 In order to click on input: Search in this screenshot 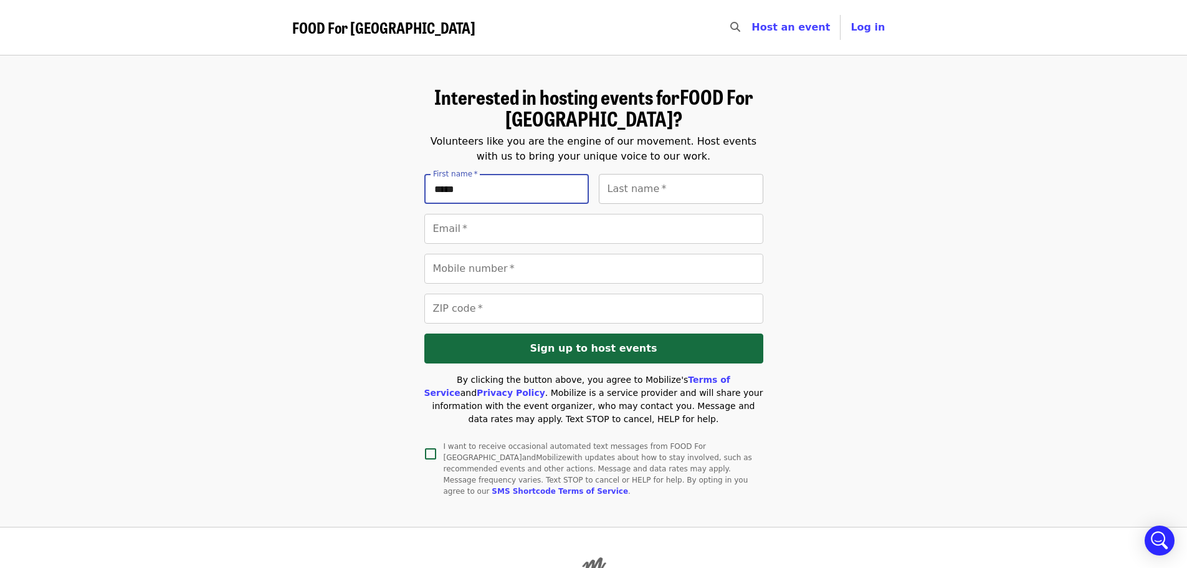, I will do `click(753, 27)`.